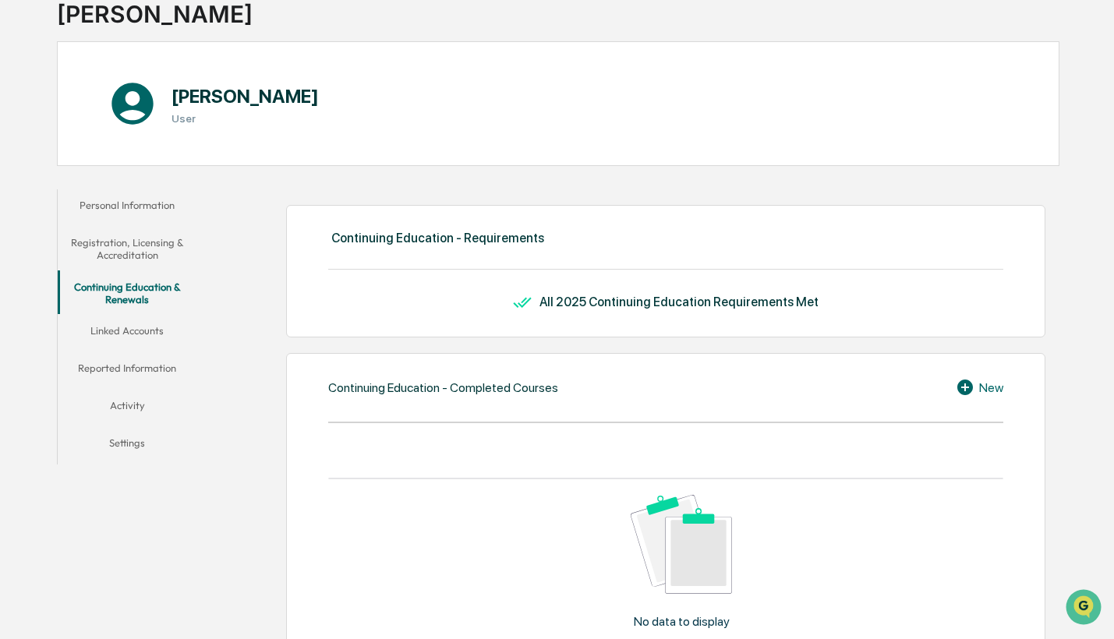 Image resolution: width=1114 pixels, height=639 pixels. Describe the element at coordinates (437, 238) in the screenshot. I see `div: Continuing Education - Requirements` at that location.